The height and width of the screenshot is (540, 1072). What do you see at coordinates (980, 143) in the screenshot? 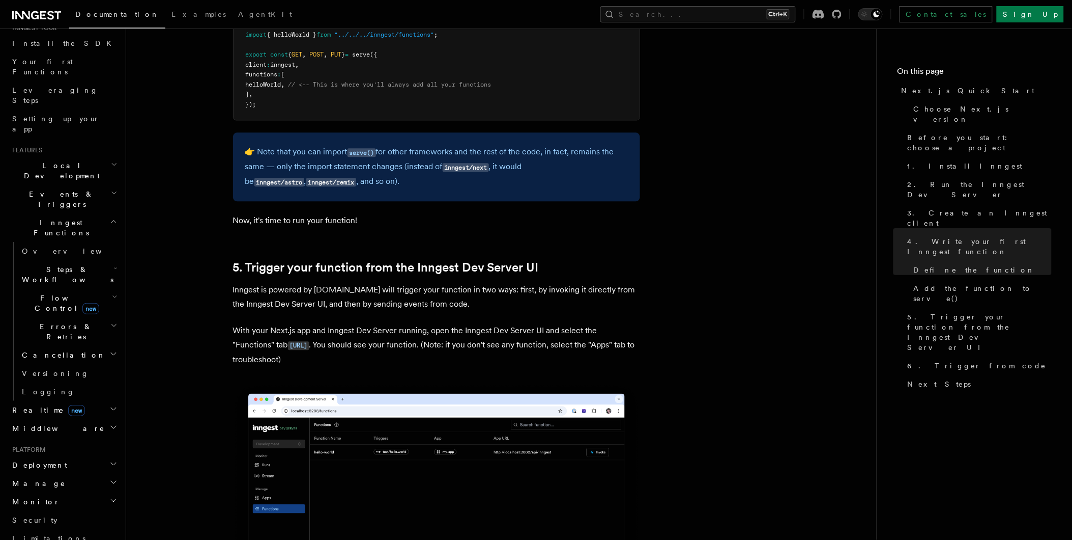
I see `span: Before you start: choose a project` at bounding box center [980, 143].